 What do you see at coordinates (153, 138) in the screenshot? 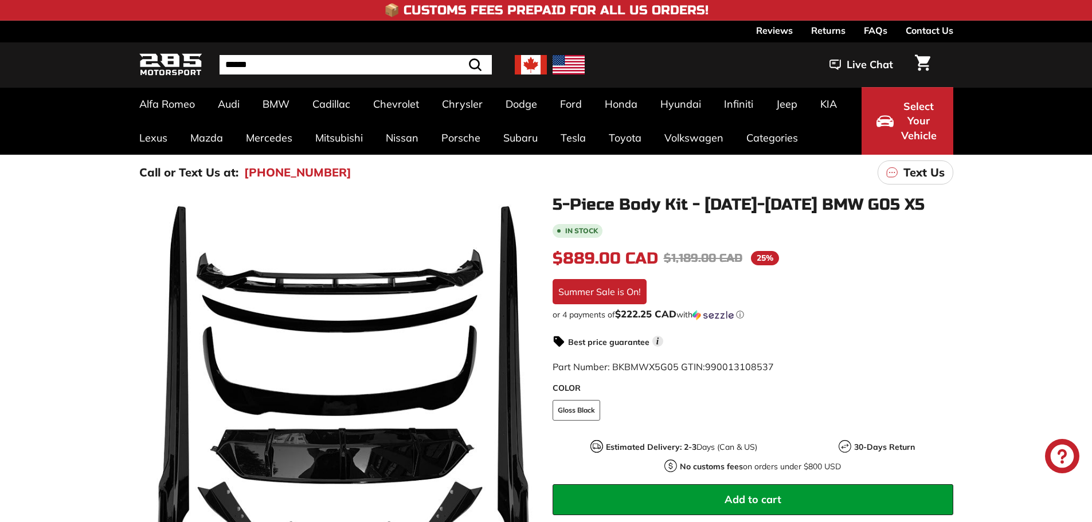
I see `a: Lexus` at bounding box center [153, 138].